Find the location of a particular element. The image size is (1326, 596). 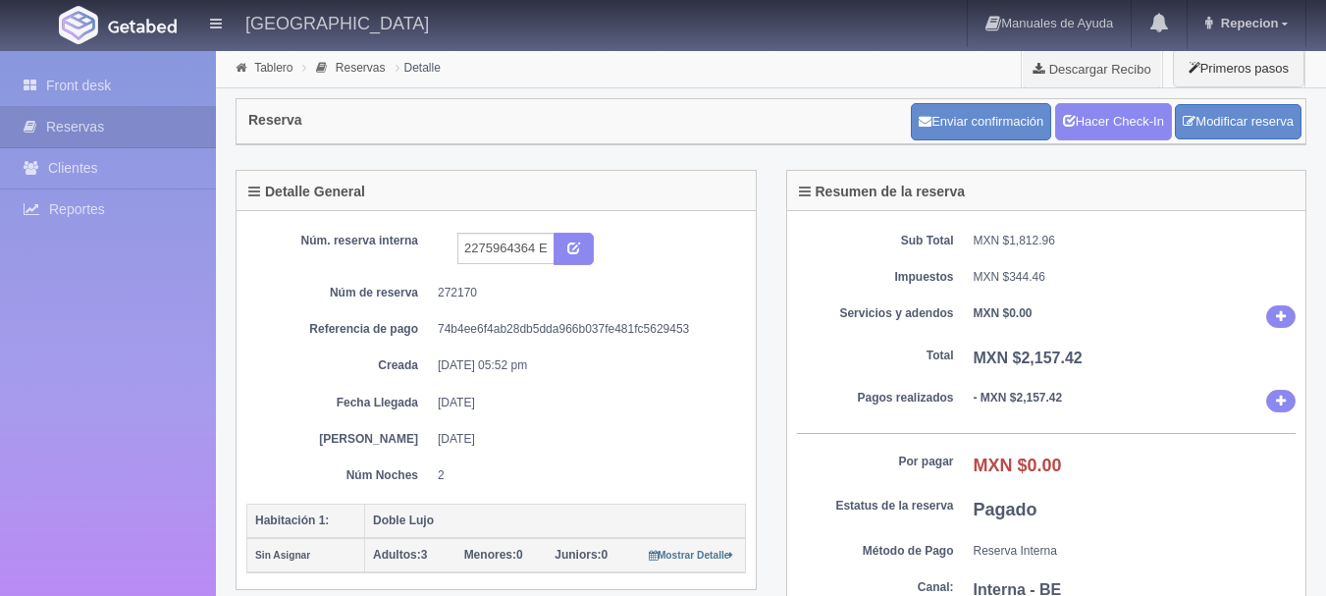

h4: Resumen de la reserva is located at coordinates (883, 191).